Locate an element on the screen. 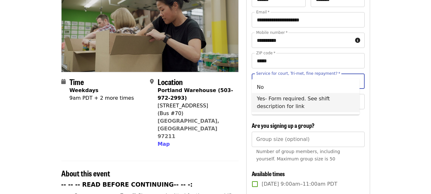  div: 9am PDT + 2 more times is located at coordinates (102, 98).